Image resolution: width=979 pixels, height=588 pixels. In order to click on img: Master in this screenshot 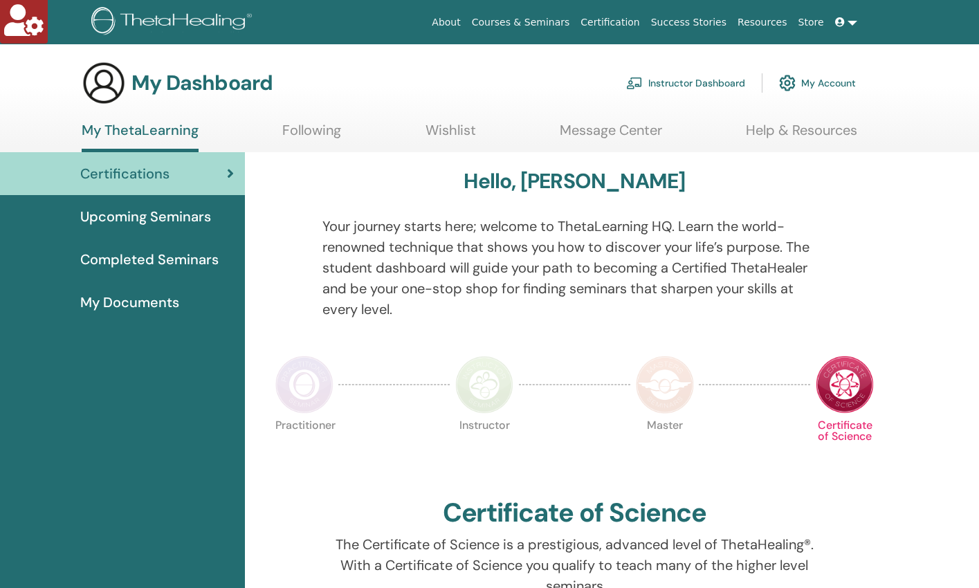, I will do `click(665, 385)`.